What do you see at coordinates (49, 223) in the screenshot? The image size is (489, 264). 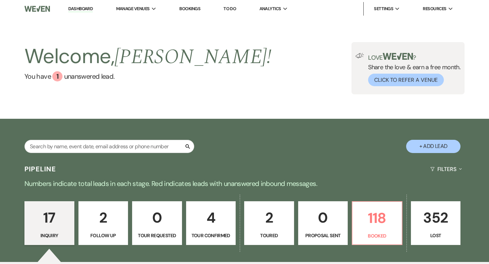 I see `a: 17Inquiry` at bounding box center [49, 223].